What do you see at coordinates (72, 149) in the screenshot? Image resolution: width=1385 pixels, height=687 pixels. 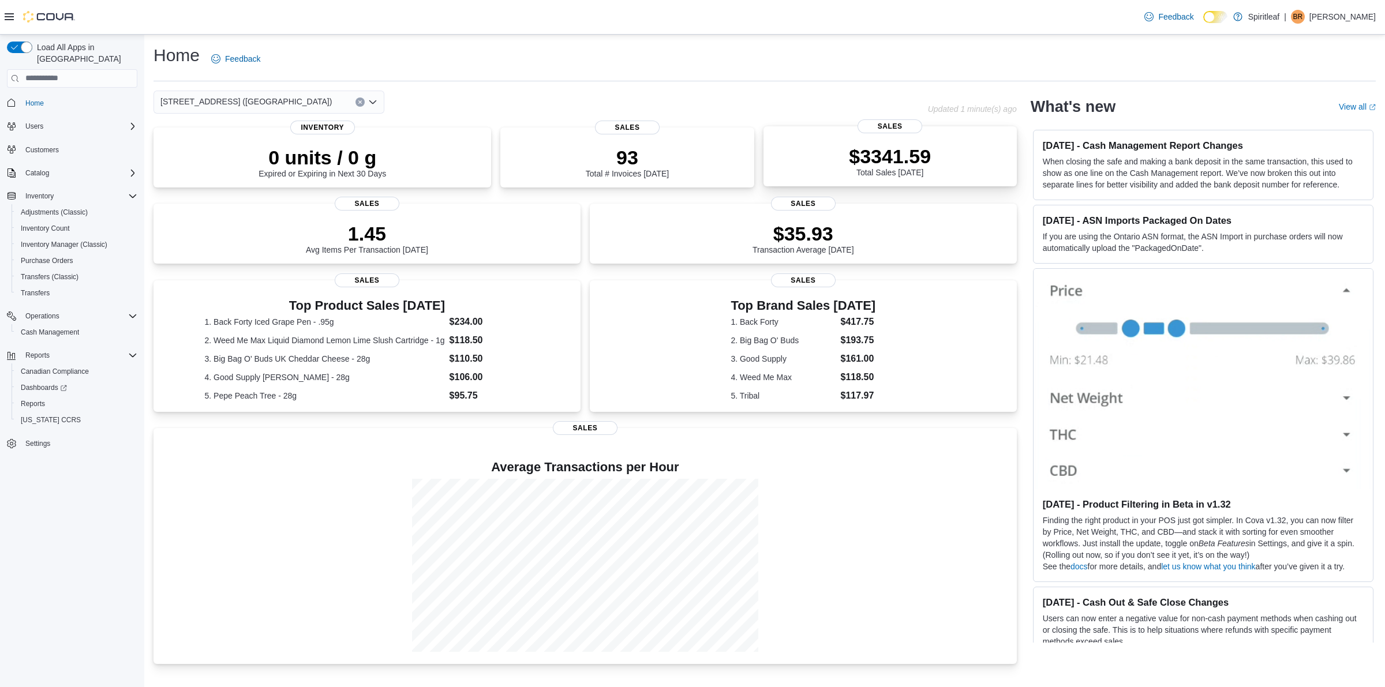 I see `button: Customers` at bounding box center [72, 149].